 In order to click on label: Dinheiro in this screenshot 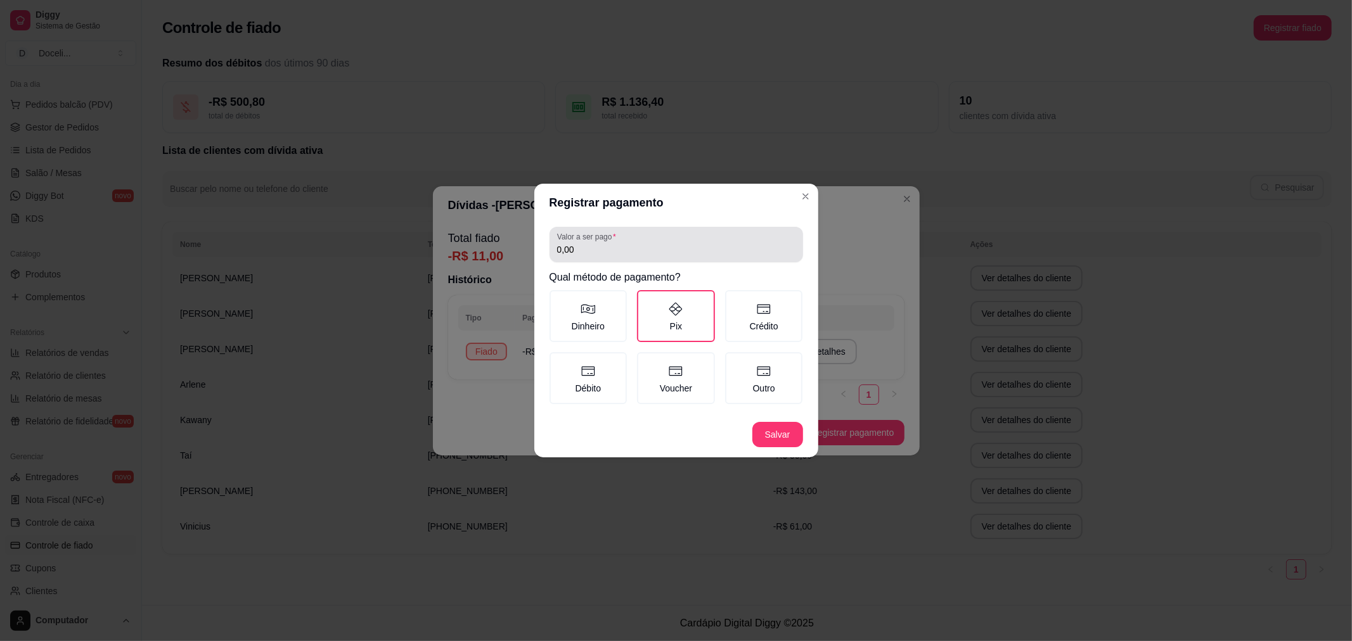, I will do `click(588, 316)`.